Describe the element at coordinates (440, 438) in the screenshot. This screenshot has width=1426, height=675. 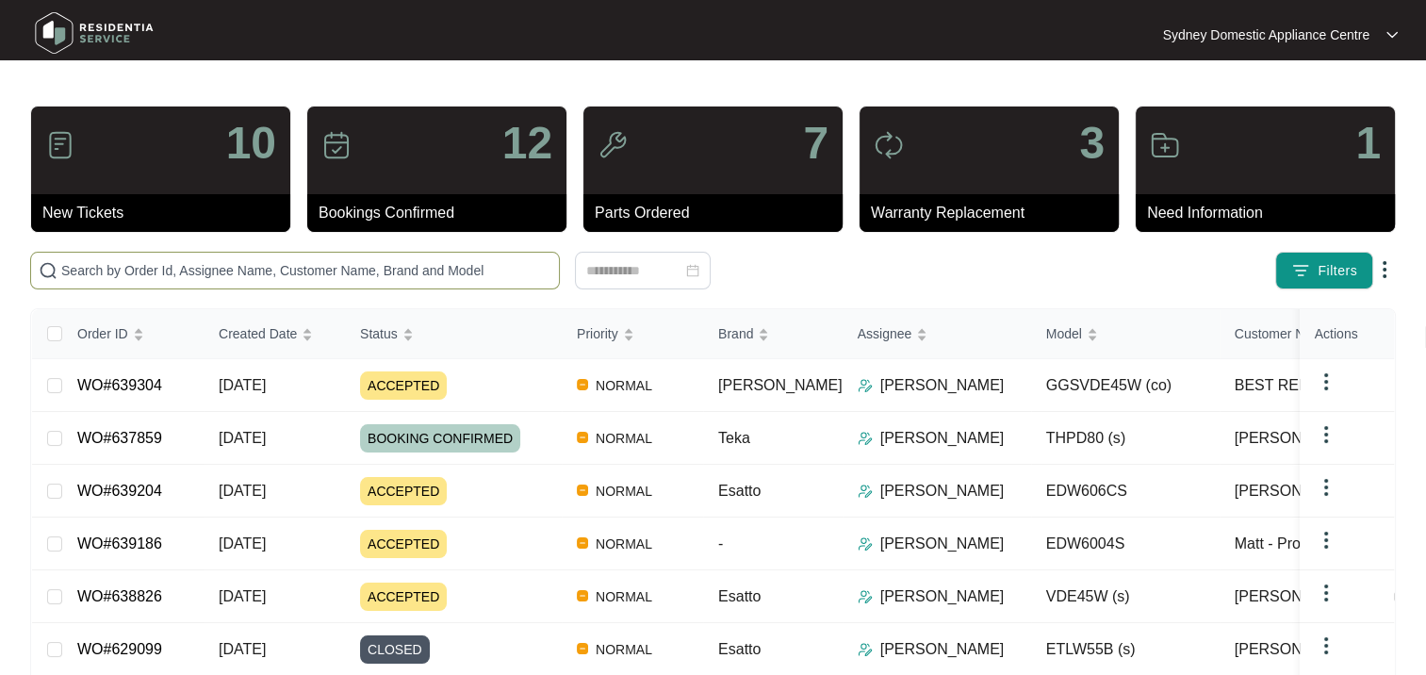
I see `span: BOOKING CONFIRMED` at that location.